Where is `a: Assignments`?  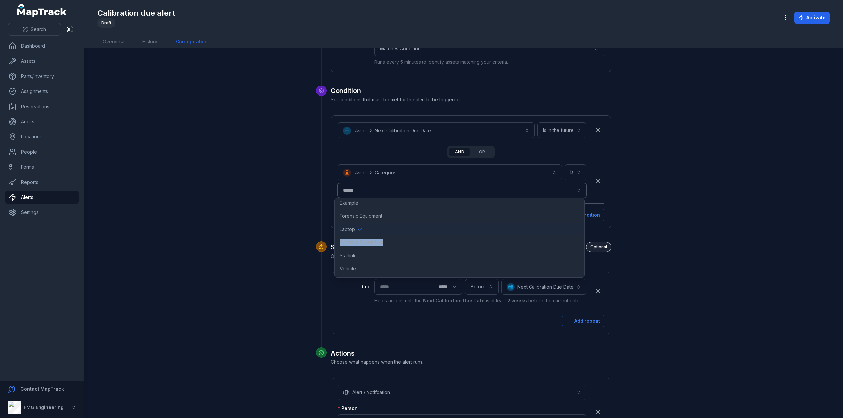 a: Assignments is located at coordinates (42, 92).